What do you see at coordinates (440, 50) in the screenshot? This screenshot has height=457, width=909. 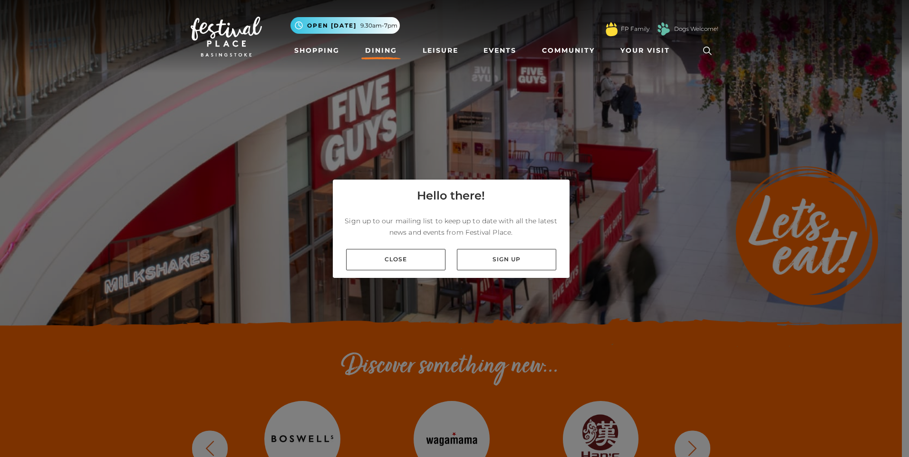 I see `a: Leisure` at bounding box center [440, 50].